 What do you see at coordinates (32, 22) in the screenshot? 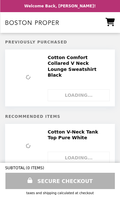
I see `img: Brand Logo` at bounding box center [32, 22].